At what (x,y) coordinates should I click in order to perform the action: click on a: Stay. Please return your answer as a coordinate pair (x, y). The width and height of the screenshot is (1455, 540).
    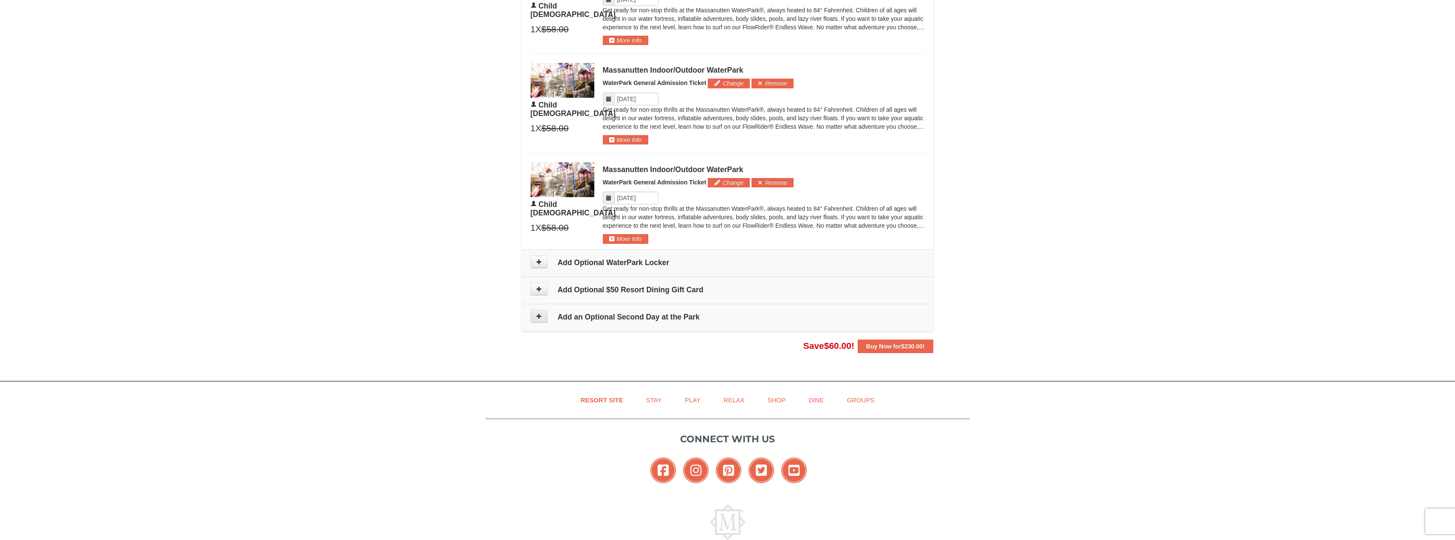
    Looking at the image, I should click on (654, 400).